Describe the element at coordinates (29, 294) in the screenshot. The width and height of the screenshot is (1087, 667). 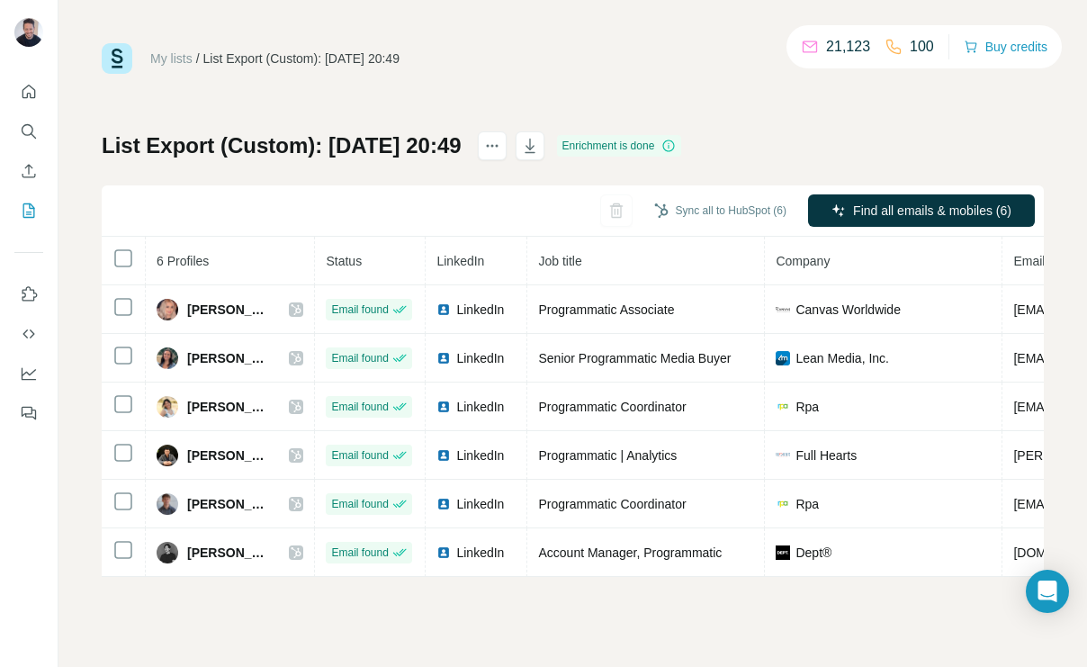
I see `button: Use Surfe on LinkedIn` at that location.